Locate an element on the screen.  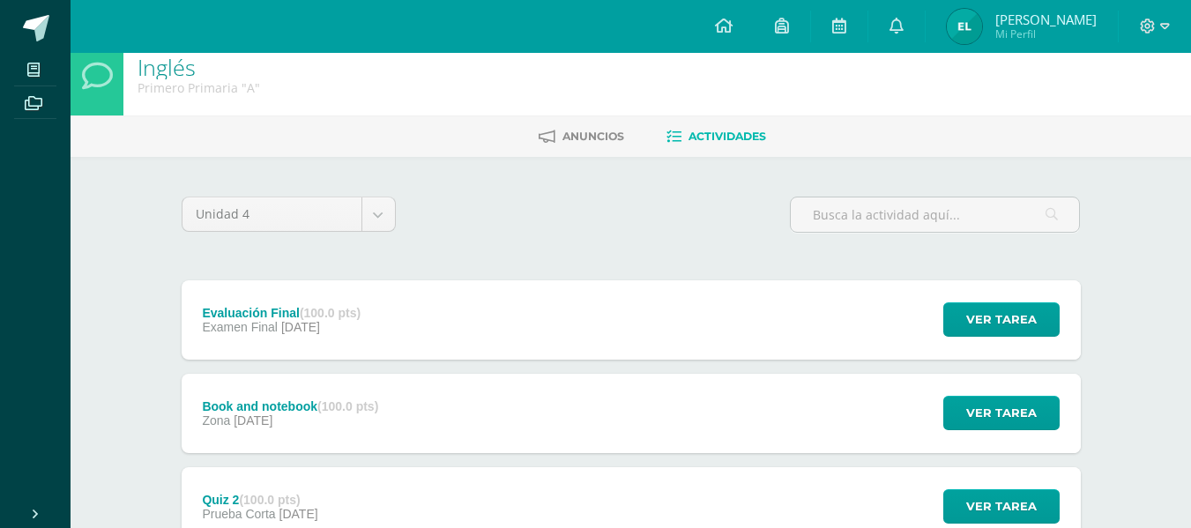
span: Zona is located at coordinates (216, 421).